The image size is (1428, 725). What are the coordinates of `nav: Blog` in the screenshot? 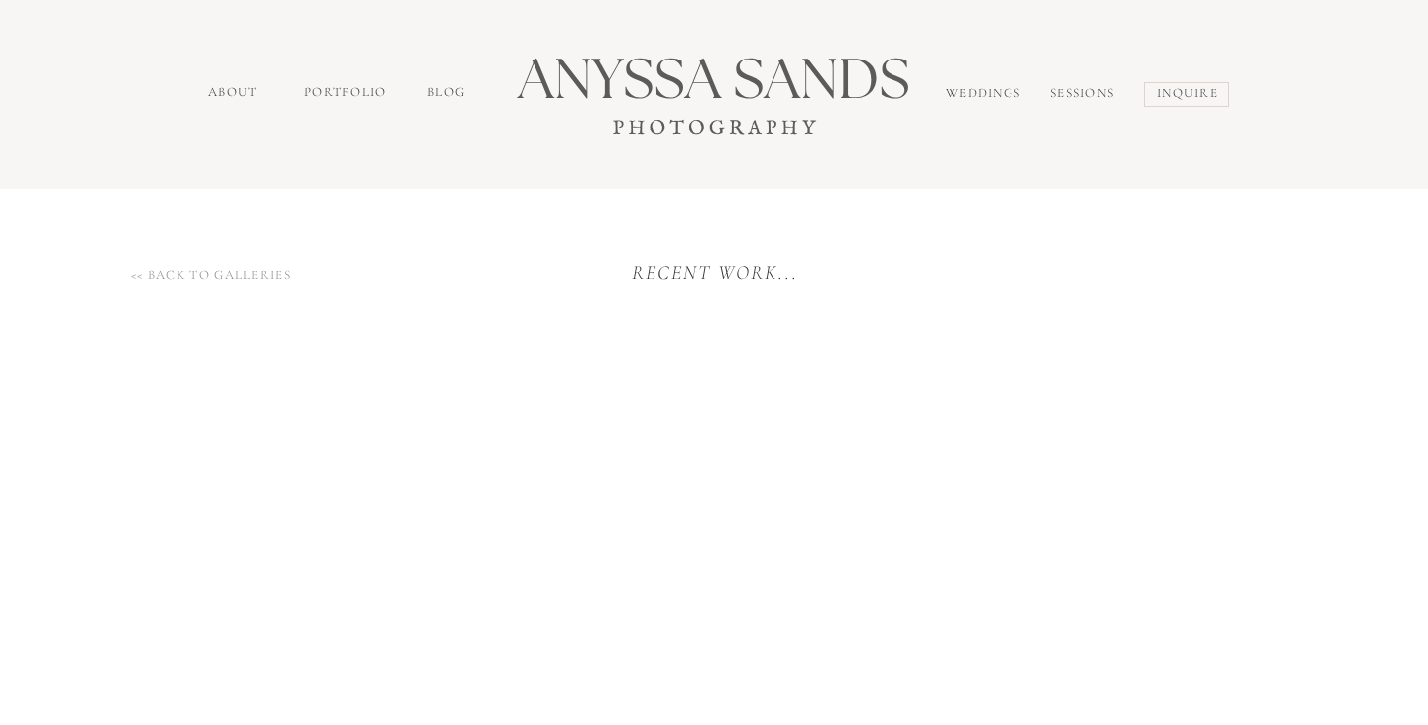 It's located at (450, 94).